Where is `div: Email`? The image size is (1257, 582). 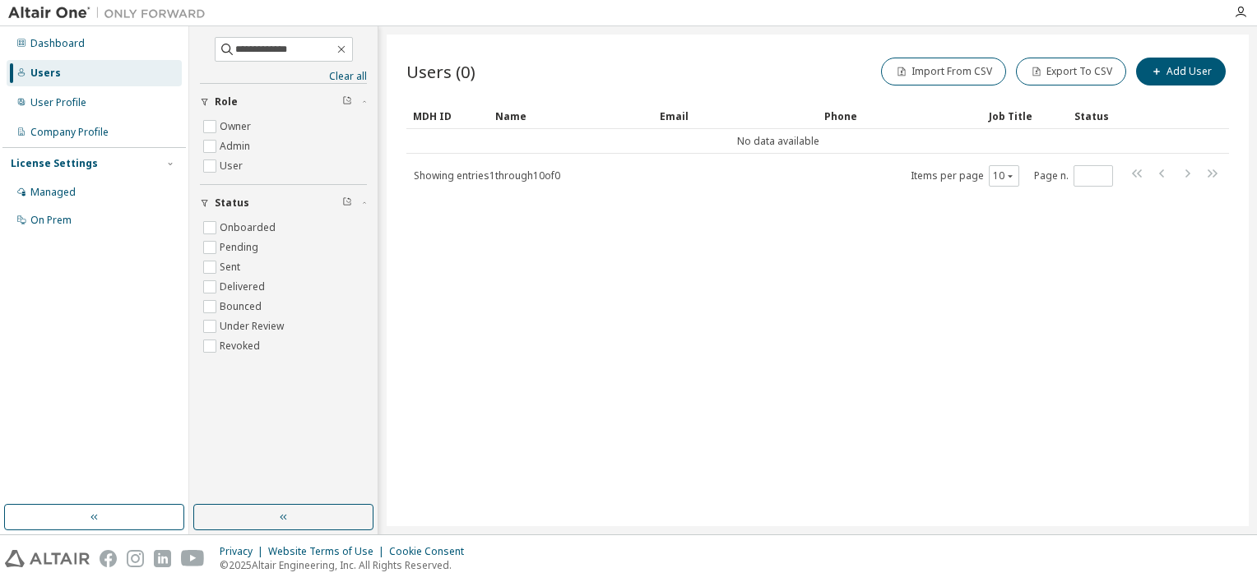 div: Email is located at coordinates (735, 116).